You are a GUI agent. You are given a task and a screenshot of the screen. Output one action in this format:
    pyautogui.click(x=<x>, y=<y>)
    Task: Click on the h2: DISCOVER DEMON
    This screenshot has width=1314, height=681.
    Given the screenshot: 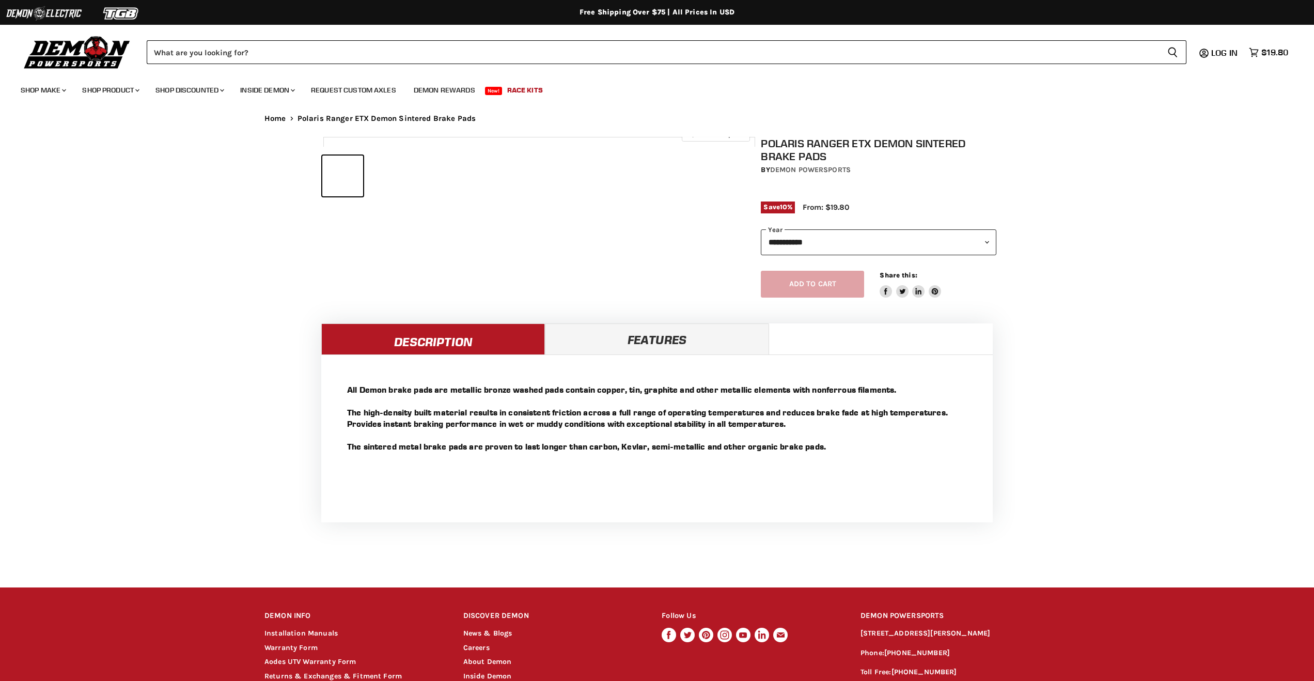 What is the action you would take?
    pyautogui.click(x=553, y=616)
    